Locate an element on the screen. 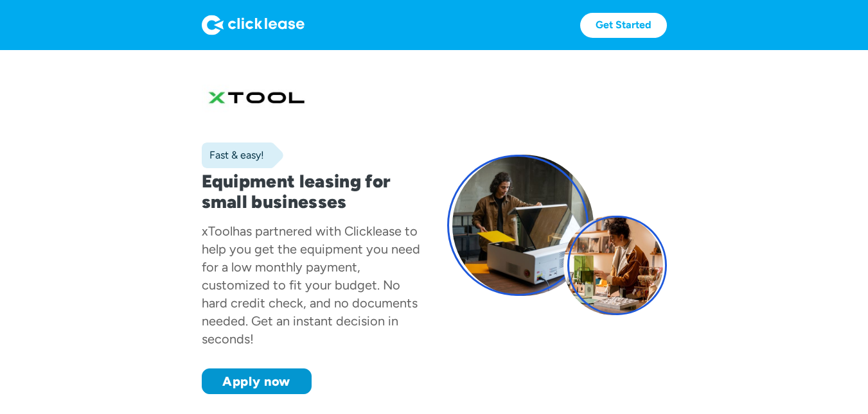 This screenshot has height=414, width=868. div: xTool is located at coordinates (217, 231).